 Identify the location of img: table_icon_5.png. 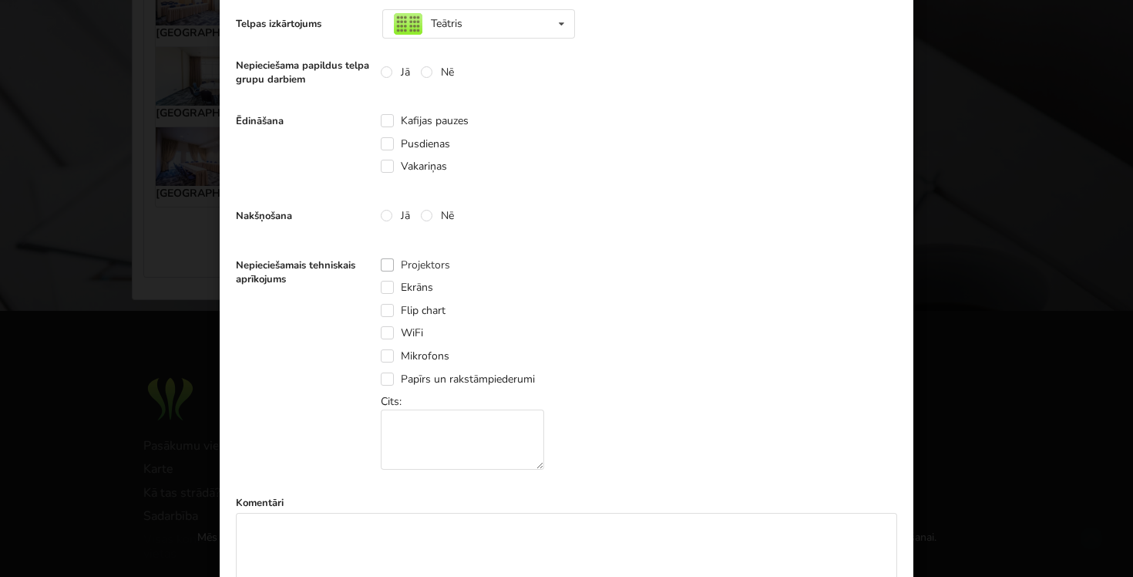
(408, 24).